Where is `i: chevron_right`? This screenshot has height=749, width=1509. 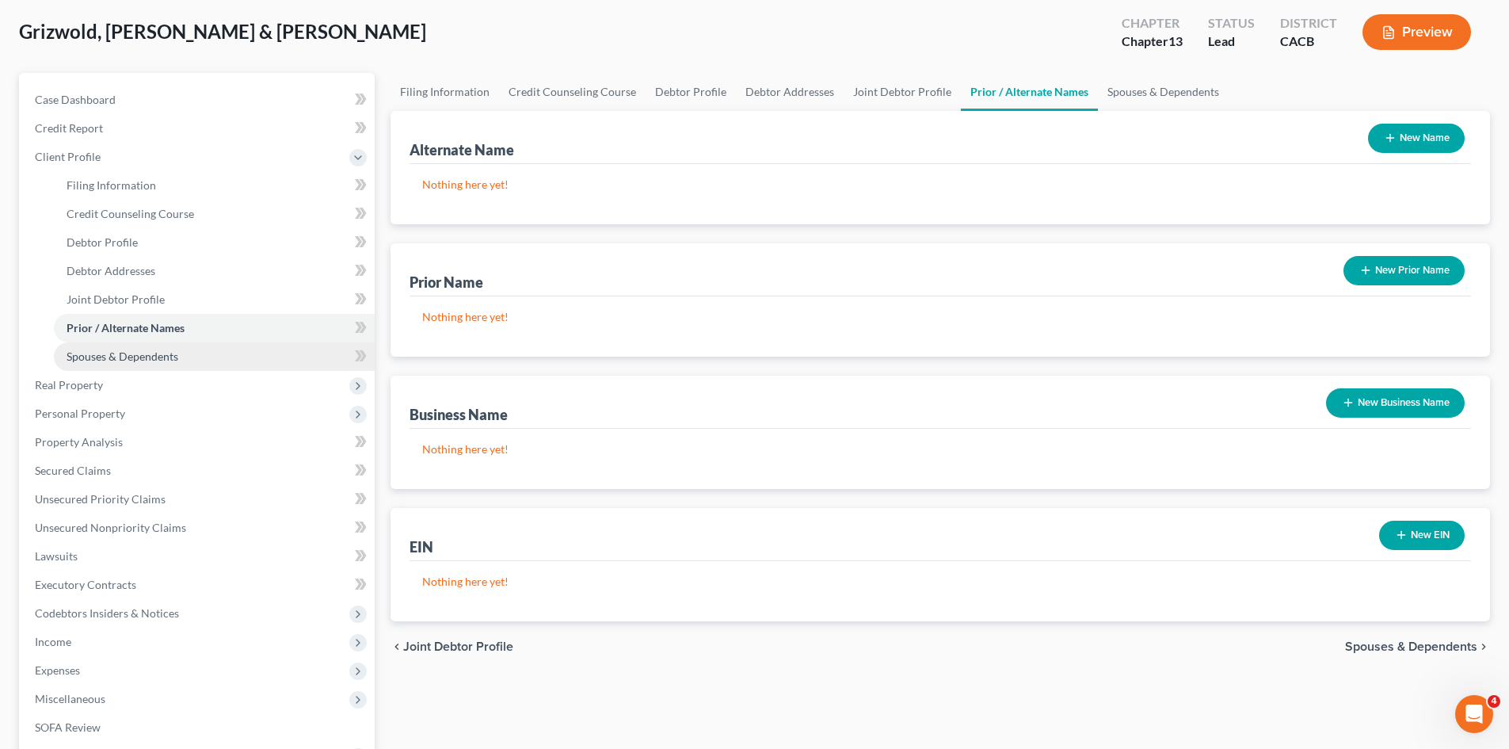
i: chevron_right is located at coordinates (1484, 646).